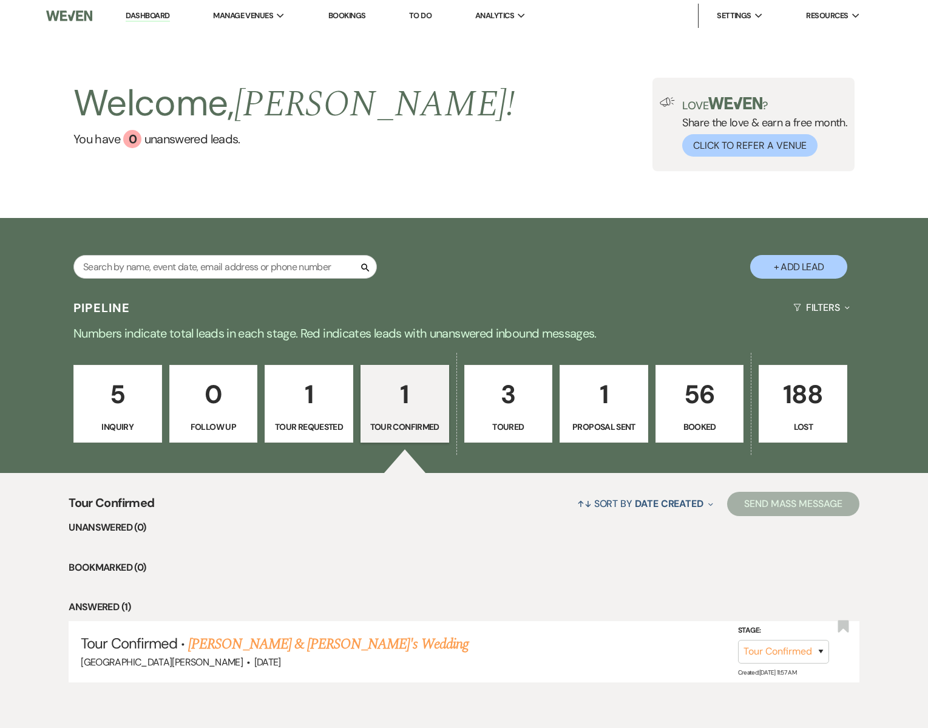 The image size is (928, 728). I want to click on a: You have 0 unanswered leads., so click(294, 139).